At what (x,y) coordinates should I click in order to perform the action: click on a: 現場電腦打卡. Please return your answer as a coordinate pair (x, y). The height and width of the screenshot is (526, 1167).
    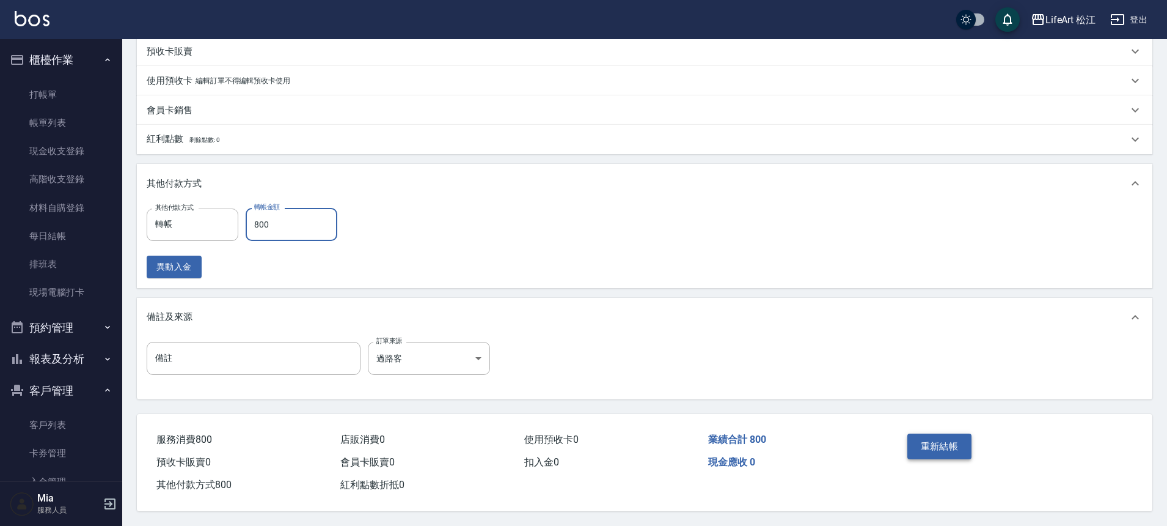
    Looking at the image, I should click on (61, 292).